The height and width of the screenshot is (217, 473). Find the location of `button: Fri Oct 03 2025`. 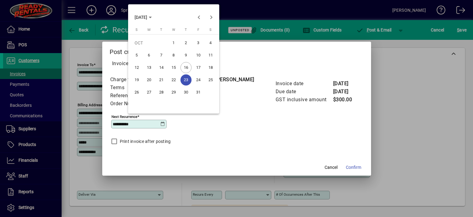

button: Fri Oct 03 2025 is located at coordinates (198, 43).